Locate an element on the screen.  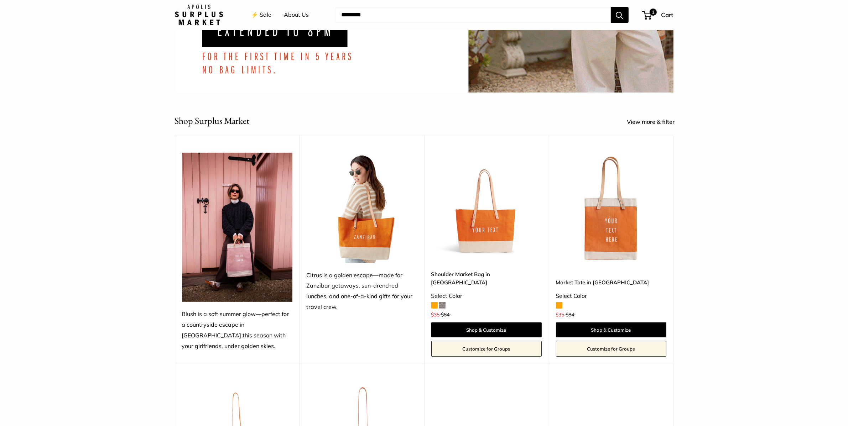
img: Blush is a soft summer glow—perfect for a countryside escape in England this season with your gir... is located at coordinates (237, 227).